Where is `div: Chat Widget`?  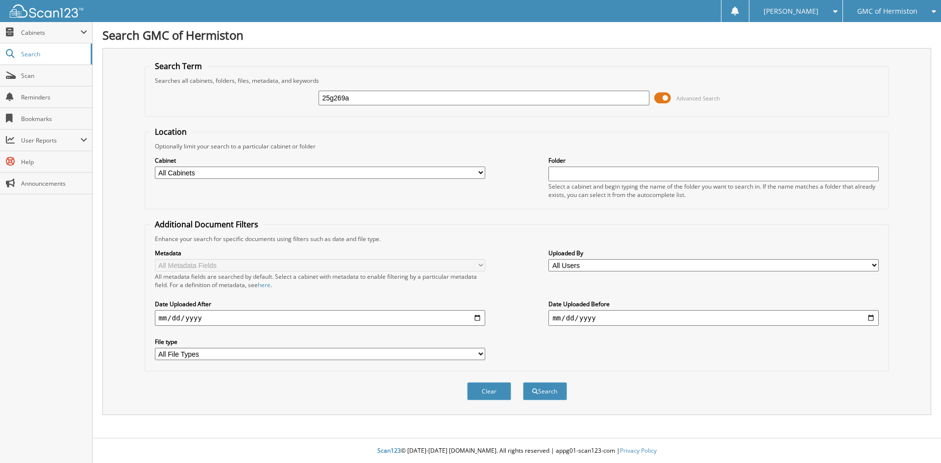 div: Chat Widget is located at coordinates (916, 440).